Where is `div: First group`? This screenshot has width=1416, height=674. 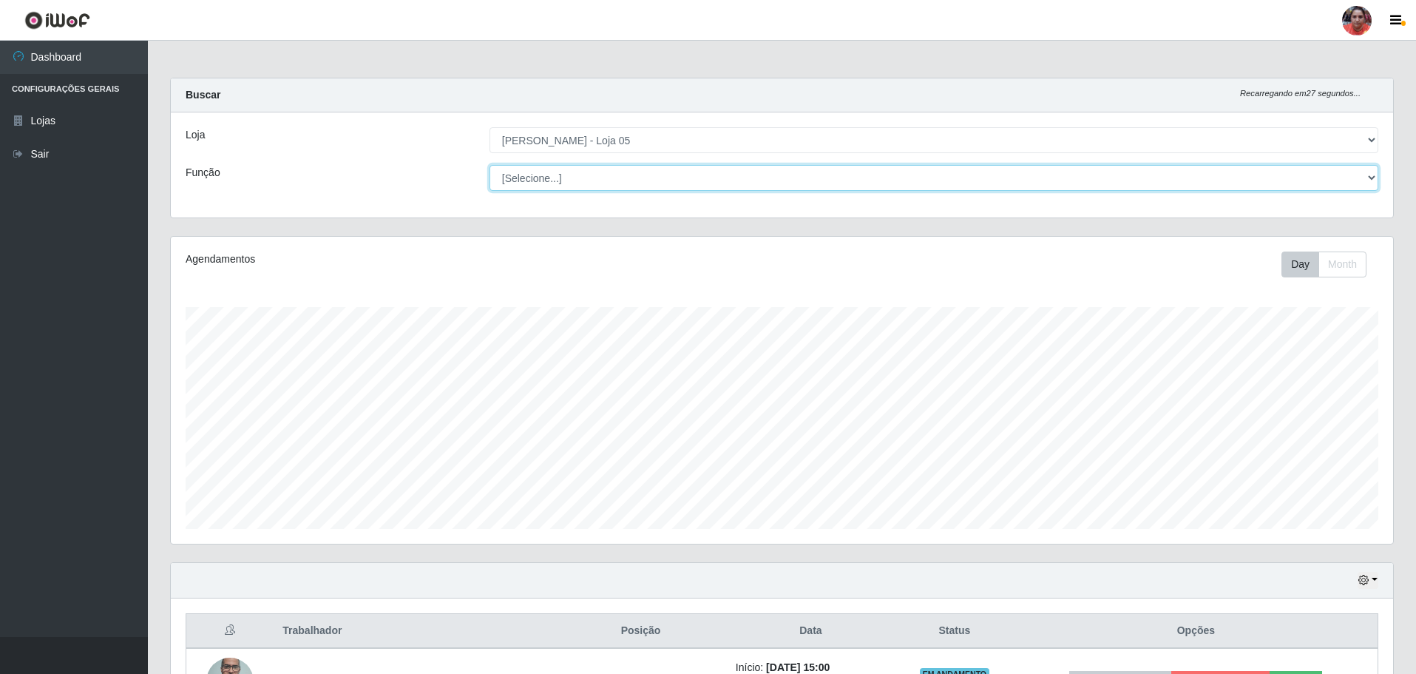
div: First group is located at coordinates (1324, 264).